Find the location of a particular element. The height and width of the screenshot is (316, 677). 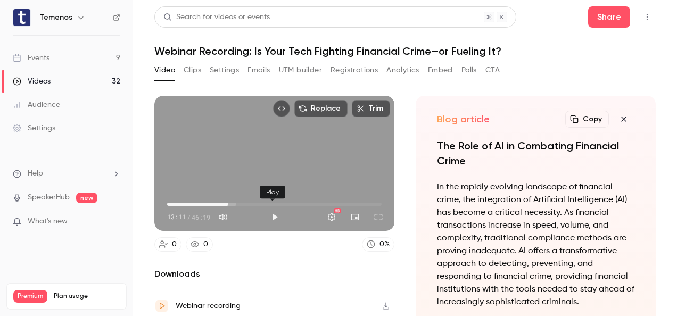

a: SpeakerHub is located at coordinates (48, 198).